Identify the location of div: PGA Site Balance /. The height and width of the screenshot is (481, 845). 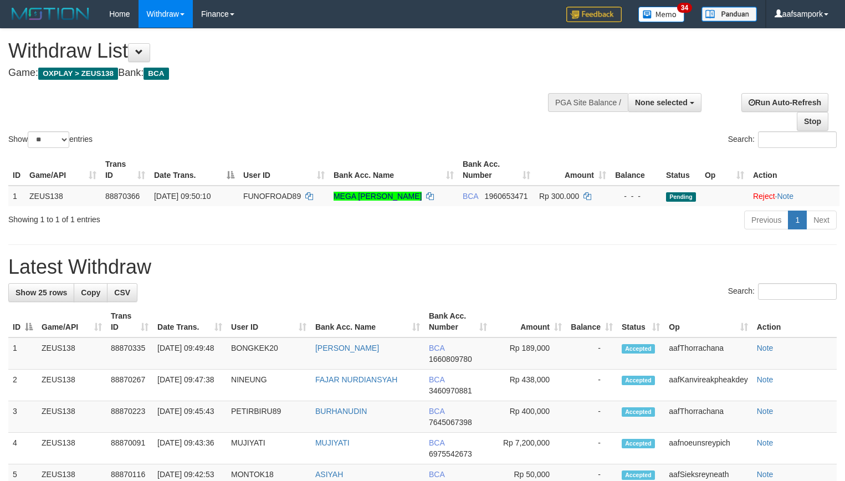
(588, 102).